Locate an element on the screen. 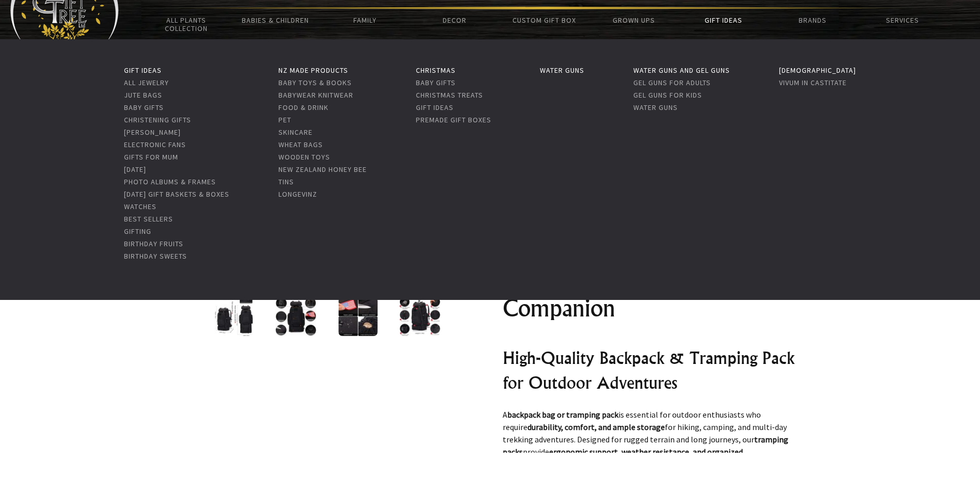 The height and width of the screenshot is (477, 980). h1: Backpack Bag | Tramping Pack: The Ultimate Outdoor Companion is located at coordinates (653, 284).